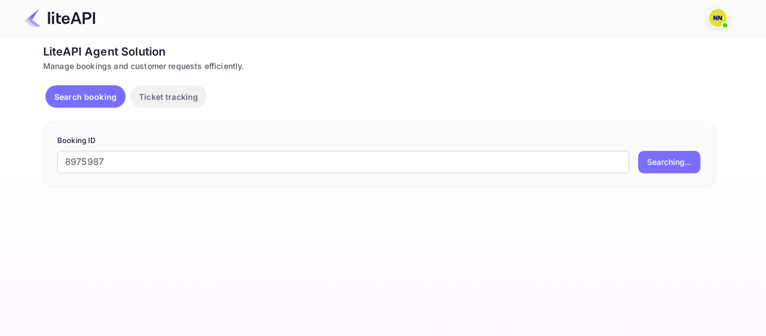 The image size is (766, 336). Describe the element at coordinates (380, 66) in the screenshot. I see `div: Manage bookings and customer requests efficiently.` at that location.